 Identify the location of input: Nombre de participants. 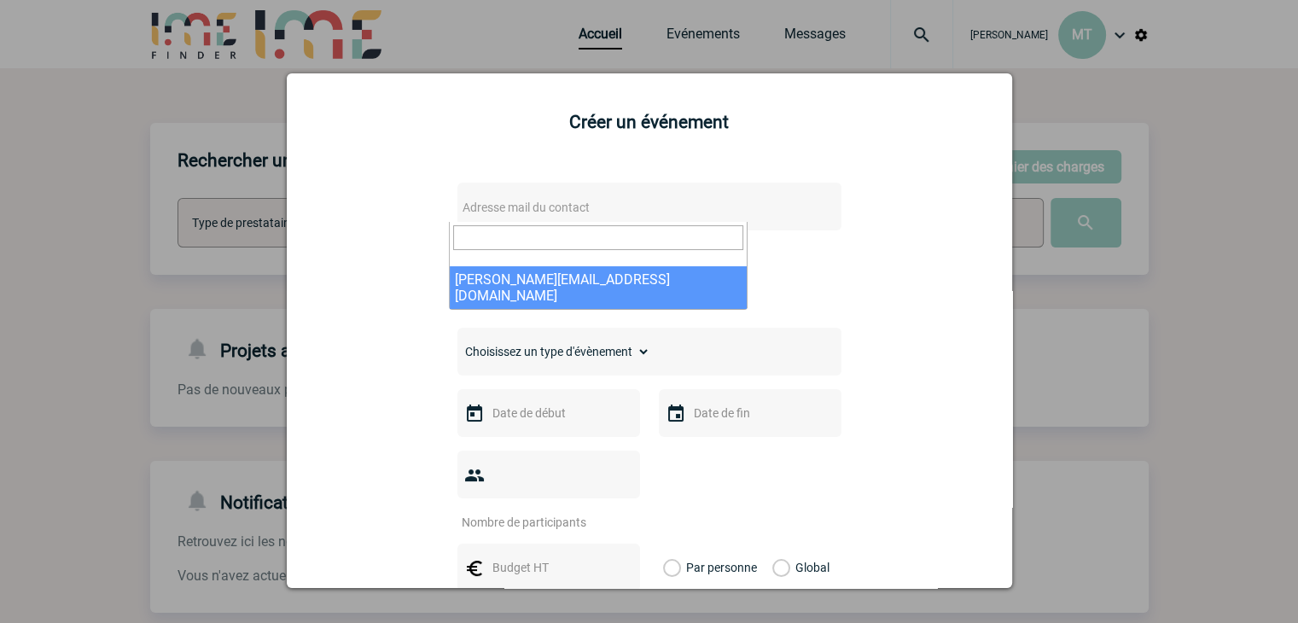
(538, 522).